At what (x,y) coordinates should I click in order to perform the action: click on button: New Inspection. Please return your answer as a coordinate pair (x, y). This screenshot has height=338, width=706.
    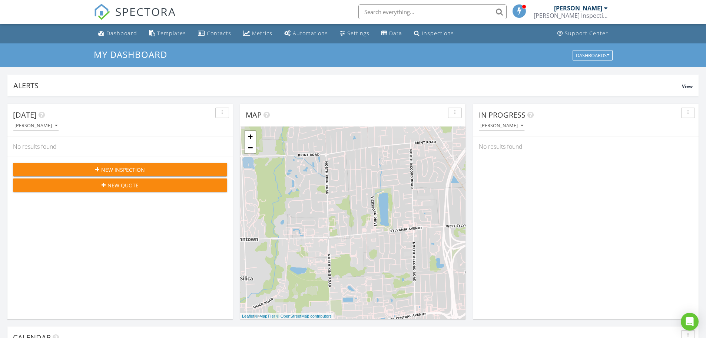
    Looking at the image, I should click on (120, 169).